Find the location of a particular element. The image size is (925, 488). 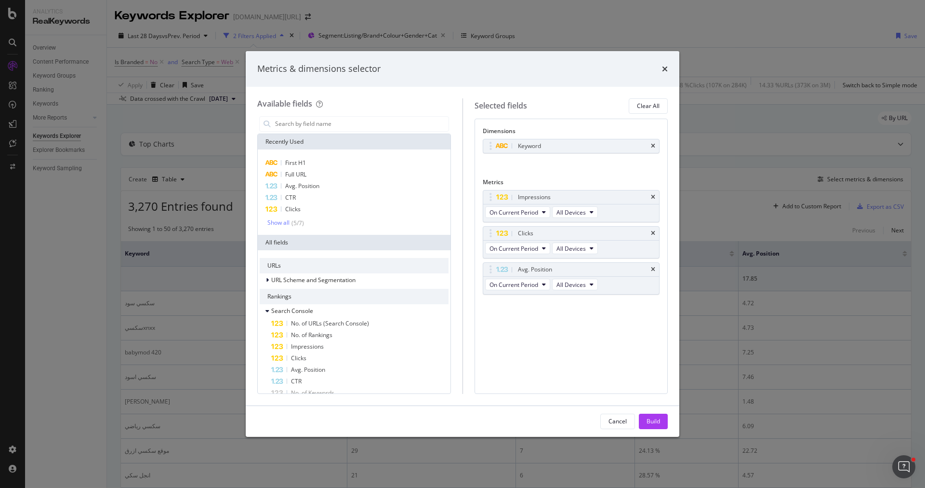

div: Impressions is located at coordinates (534, 197).